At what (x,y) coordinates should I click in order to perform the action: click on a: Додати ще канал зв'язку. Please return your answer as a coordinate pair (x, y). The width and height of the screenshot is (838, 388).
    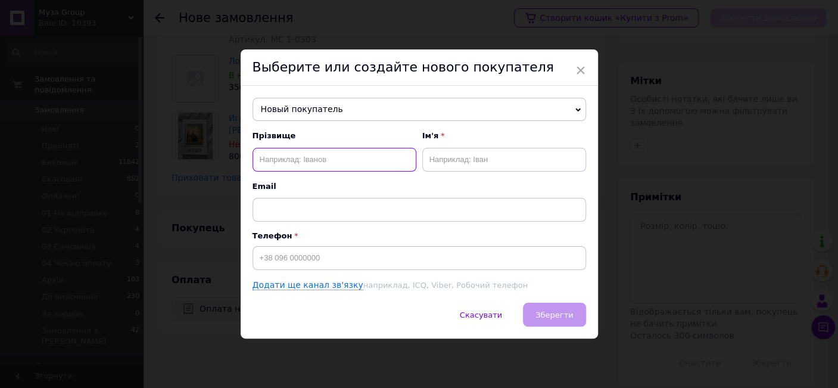
    Looking at the image, I should click on (308, 285).